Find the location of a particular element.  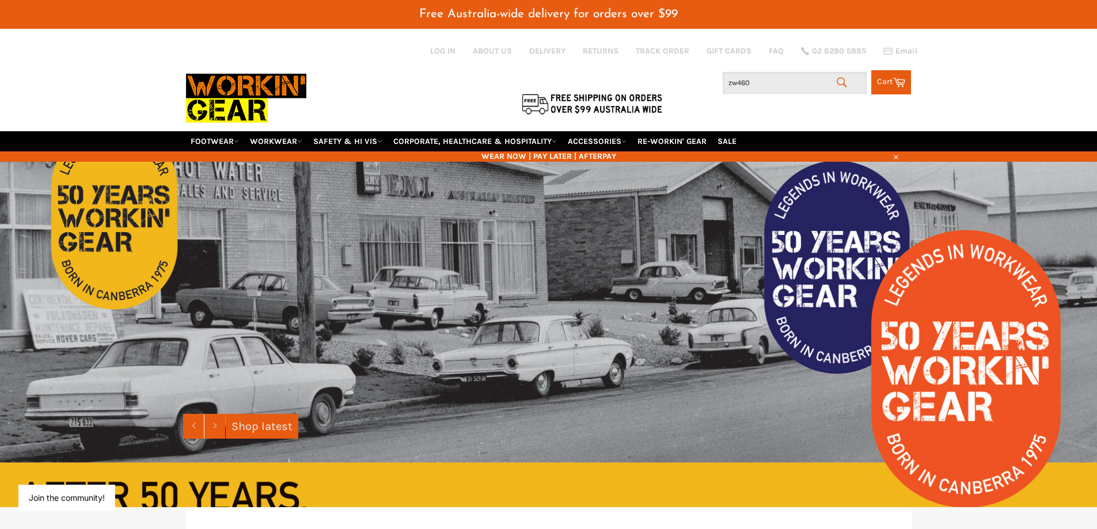

img: Workin Gear leaders in Workwear, Safety Boots, PPE, Uniforms. Australia's No.1 in Workwear is located at coordinates (246, 98).